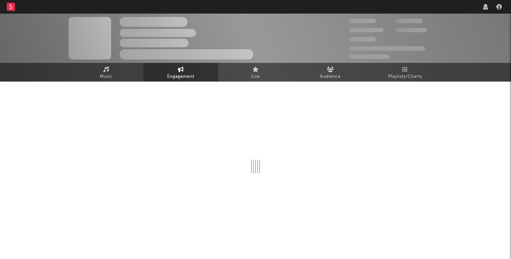  Describe the element at coordinates (405, 72) in the screenshot. I see `a: Playlists/Charts` at that location.